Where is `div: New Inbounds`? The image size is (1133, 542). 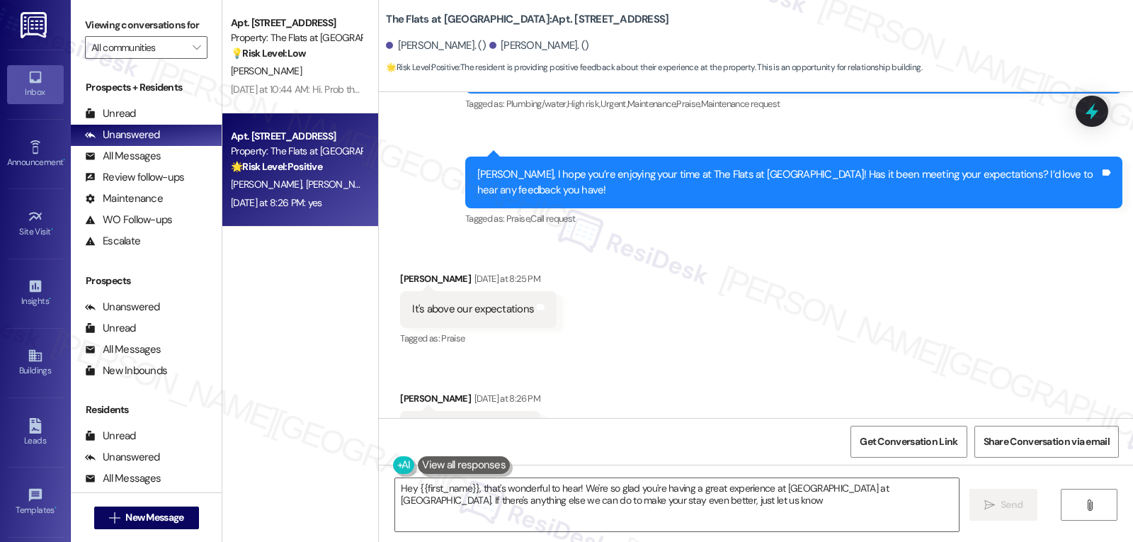 div: New Inbounds is located at coordinates (126, 370).